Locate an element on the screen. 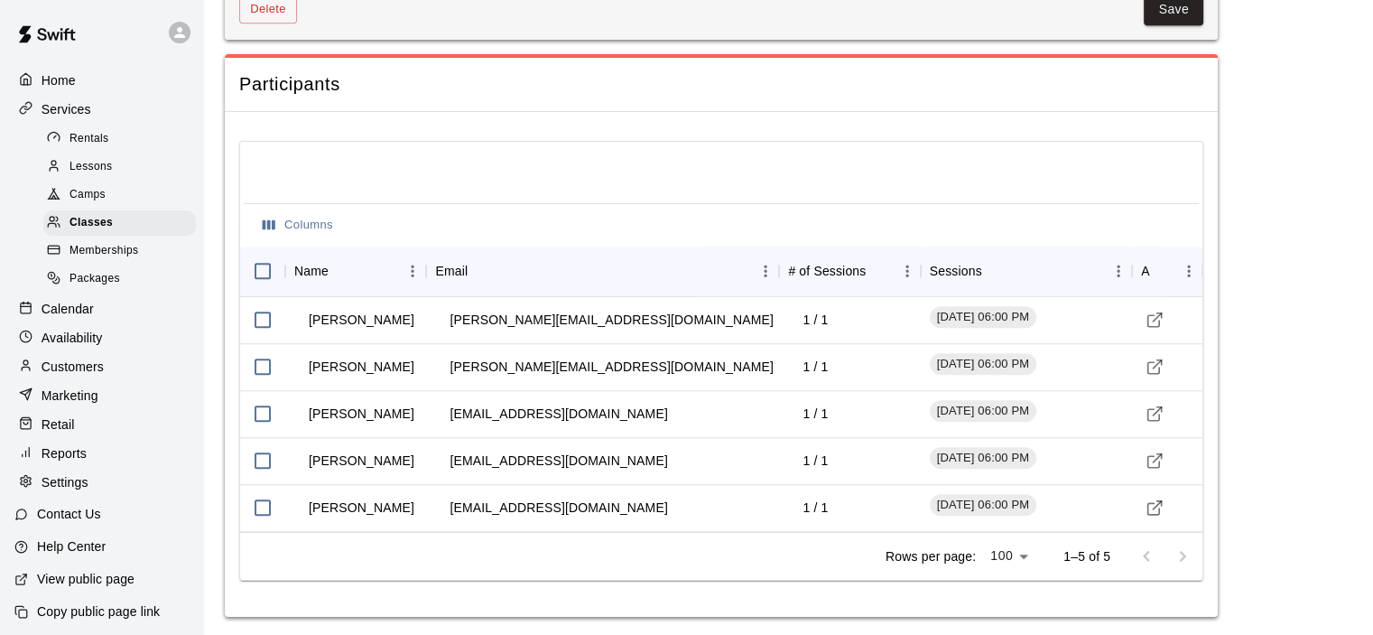 The height and width of the screenshot is (635, 1373). a: Rentals is located at coordinates (123, 138).